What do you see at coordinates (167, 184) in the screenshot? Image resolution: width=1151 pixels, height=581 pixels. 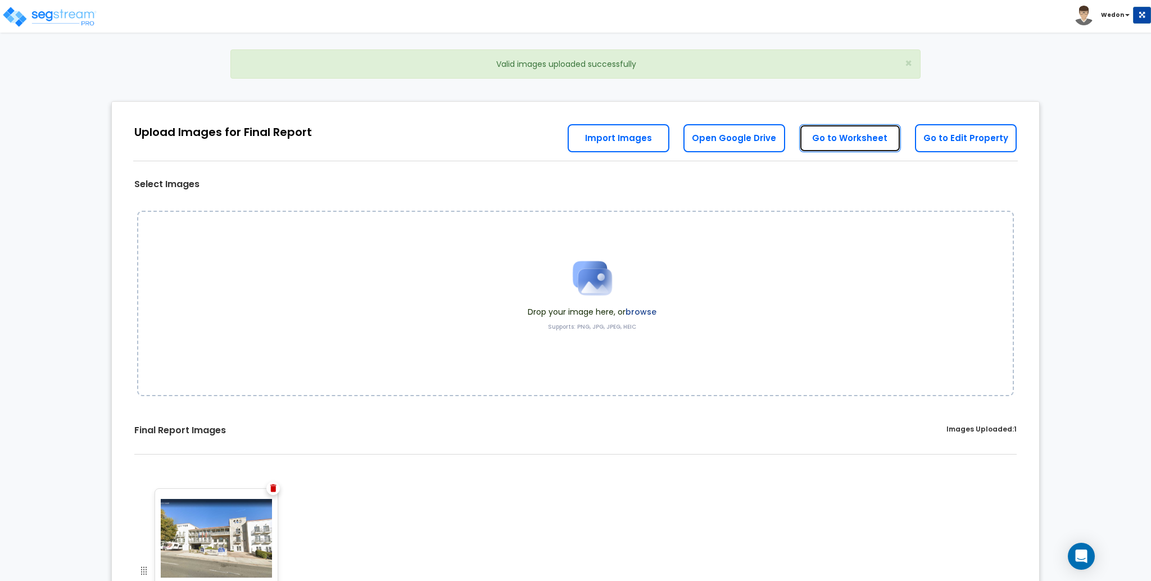 I see `label: Select Images` at bounding box center [167, 184].